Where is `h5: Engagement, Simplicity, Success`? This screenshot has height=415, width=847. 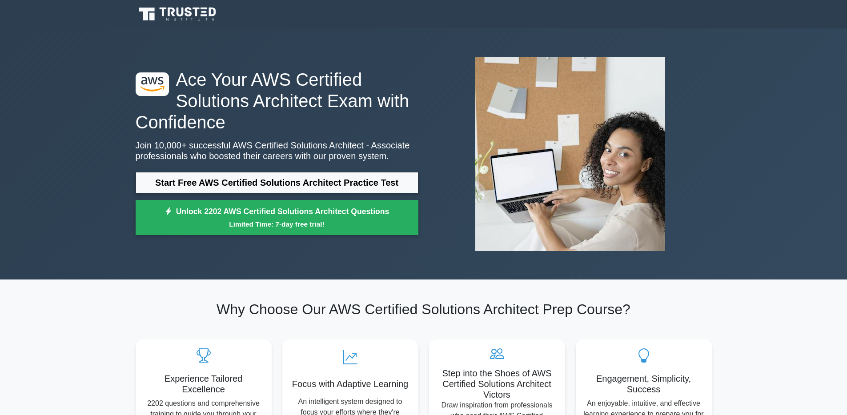
h5: Engagement, Simplicity, Success is located at coordinates (644, 384).